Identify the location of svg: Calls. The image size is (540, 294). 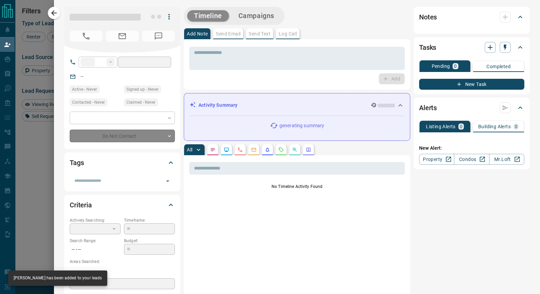
(240, 150).